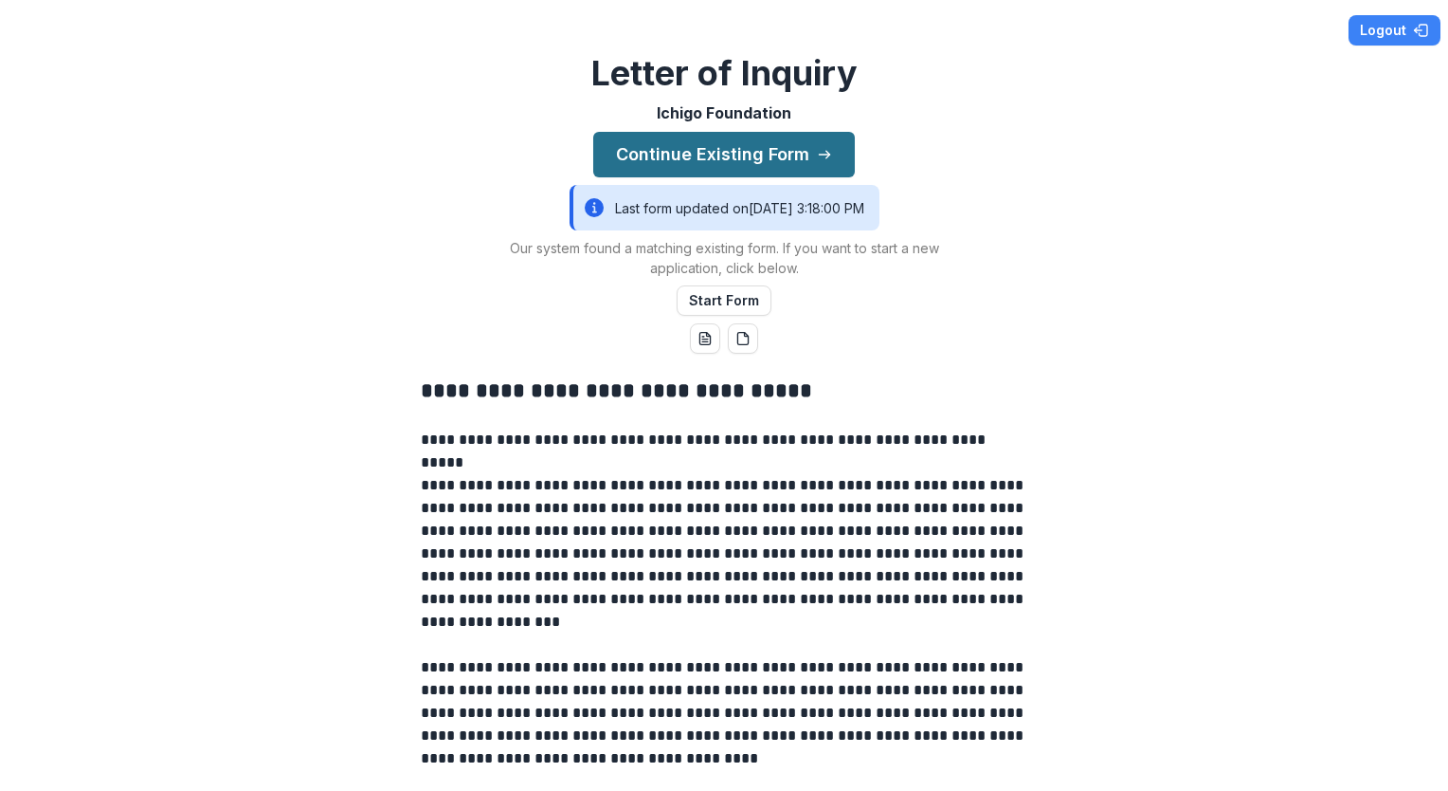 The width and height of the screenshot is (1448, 791). I want to click on button: Start Form, so click(724, 300).